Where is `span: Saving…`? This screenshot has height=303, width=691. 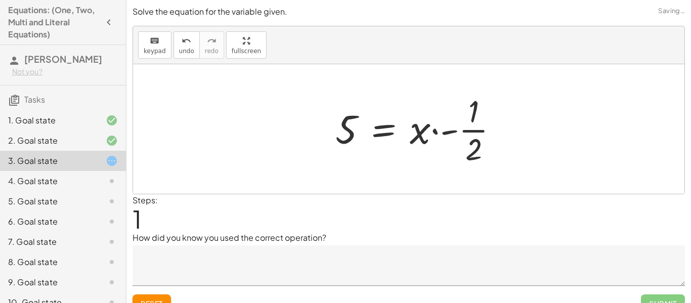
span: Saving… is located at coordinates (671, 11).